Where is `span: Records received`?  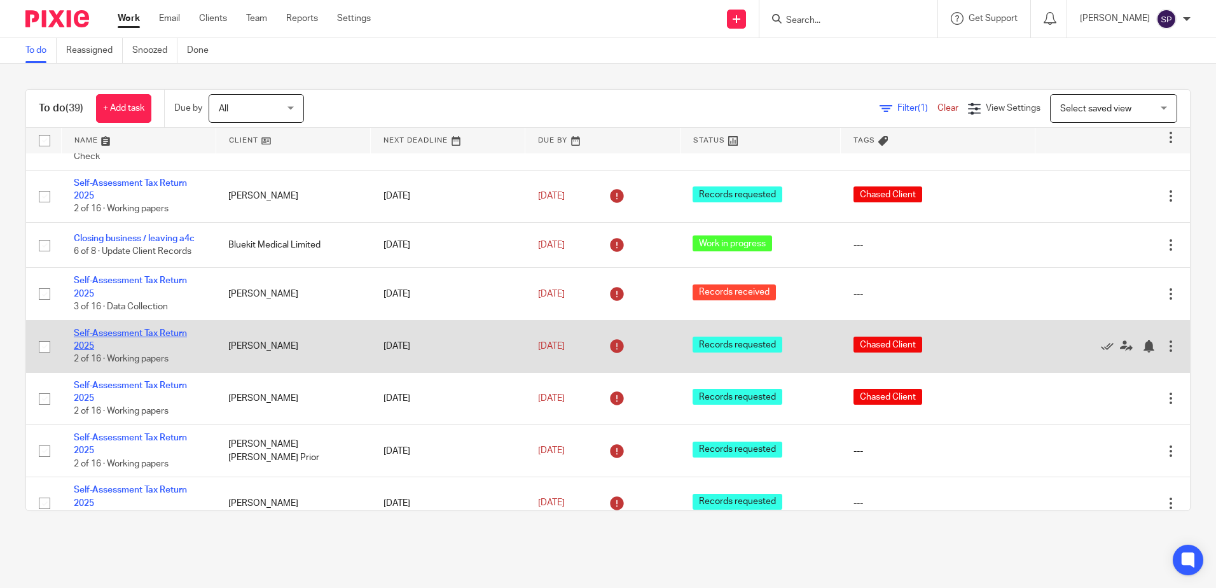
span: Records received is located at coordinates (734, 292).